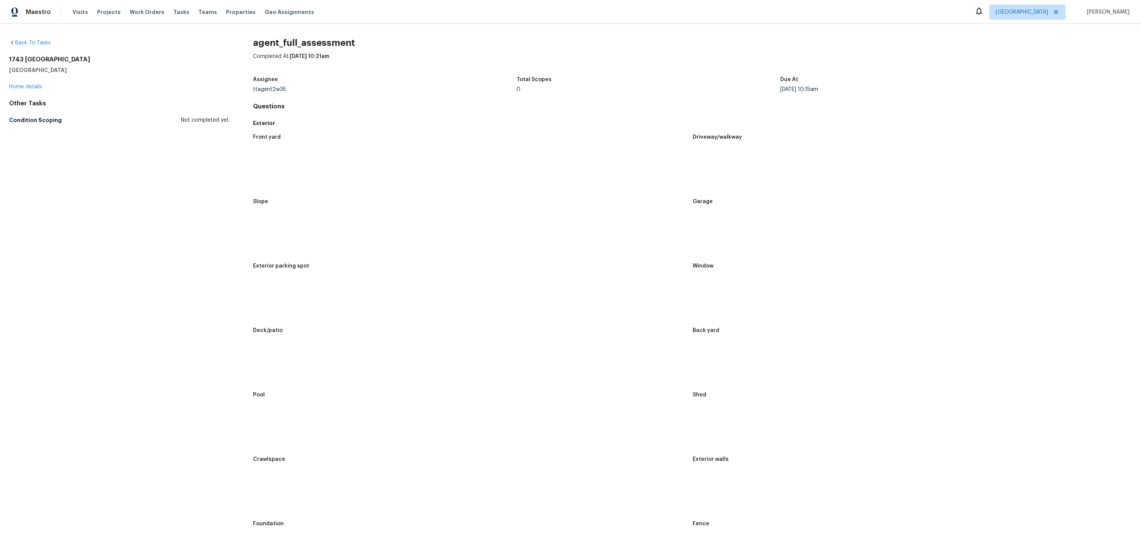 The image size is (1141, 559). What do you see at coordinates (205, 120) in the screenshot?
I see `span: Not completed yet` at bounding box center [205, 120].